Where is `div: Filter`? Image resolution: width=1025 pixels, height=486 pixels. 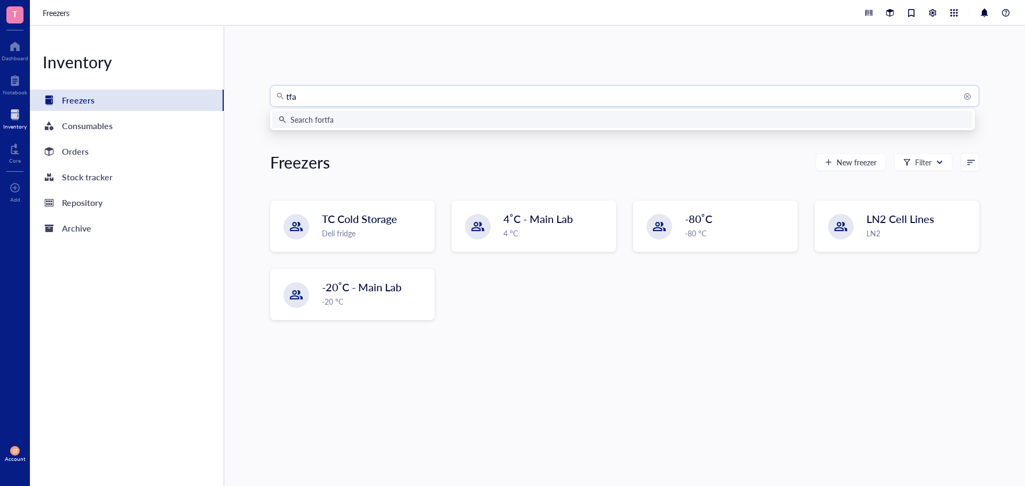 div: Filter is located at coordinates (923, 162).